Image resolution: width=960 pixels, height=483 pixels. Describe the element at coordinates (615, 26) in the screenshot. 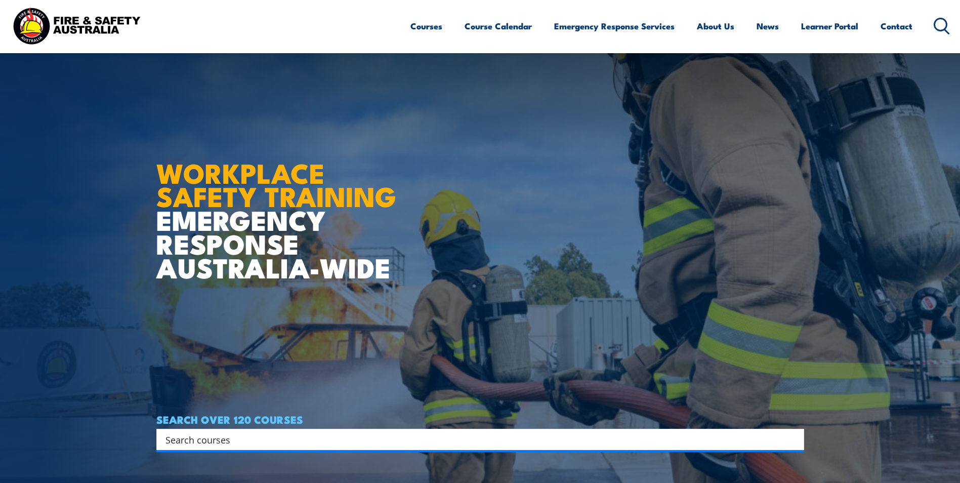

I see `a: Emergency Response Services` at that location.